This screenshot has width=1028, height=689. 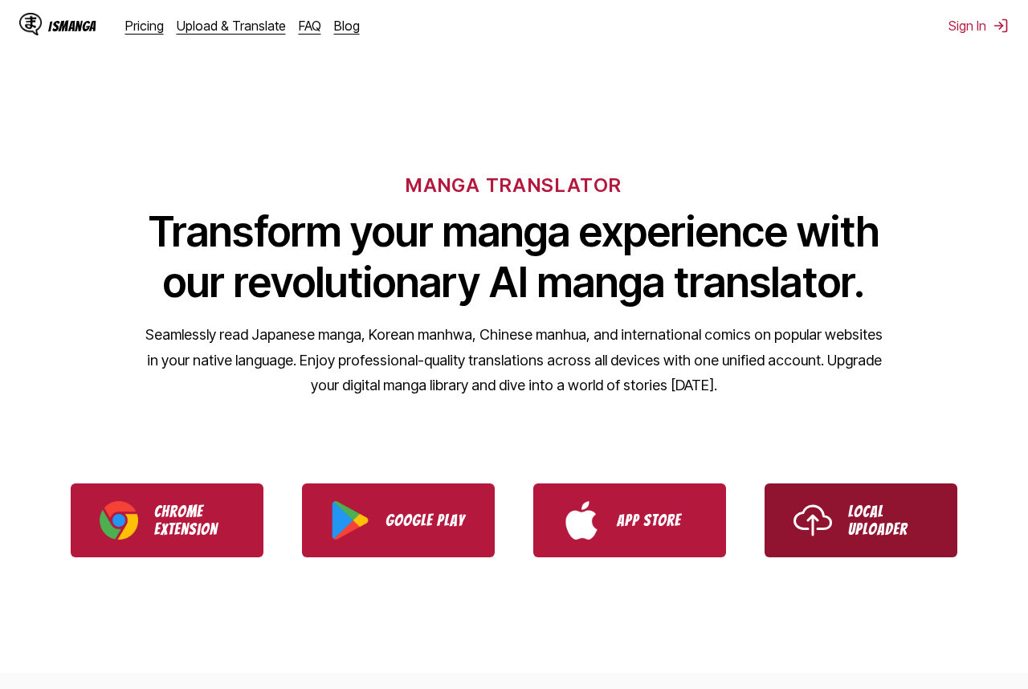 What do you see at coordinates (1001, 26) in the screenshot?
I see `img: Sign out` at bounding box center [1001, 26].